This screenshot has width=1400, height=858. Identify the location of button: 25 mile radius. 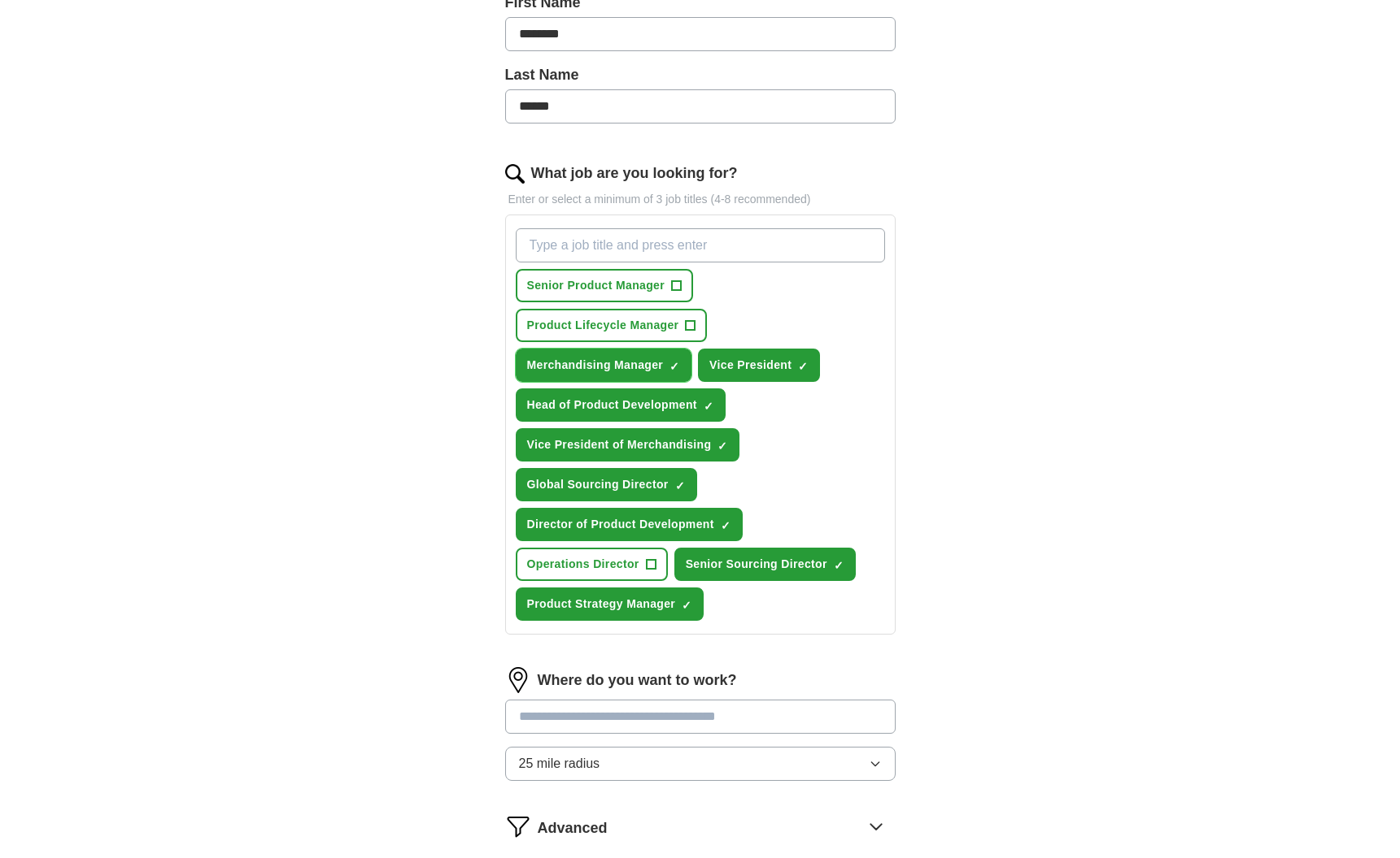
(700, 764).